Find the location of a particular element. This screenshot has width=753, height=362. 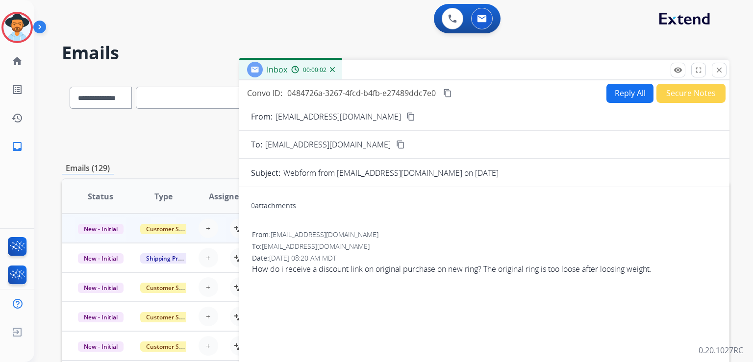

span: 0 is located at coordinates (253, 205).